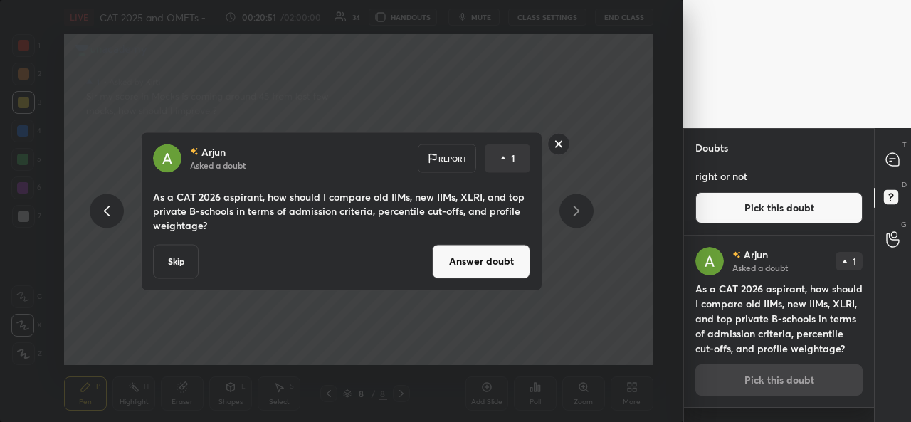 The width and height of the screenshot is (911, 422). Describe the element at coordinates (481, 261) in the screenshot. I see `button: Answer doubt` at that location.